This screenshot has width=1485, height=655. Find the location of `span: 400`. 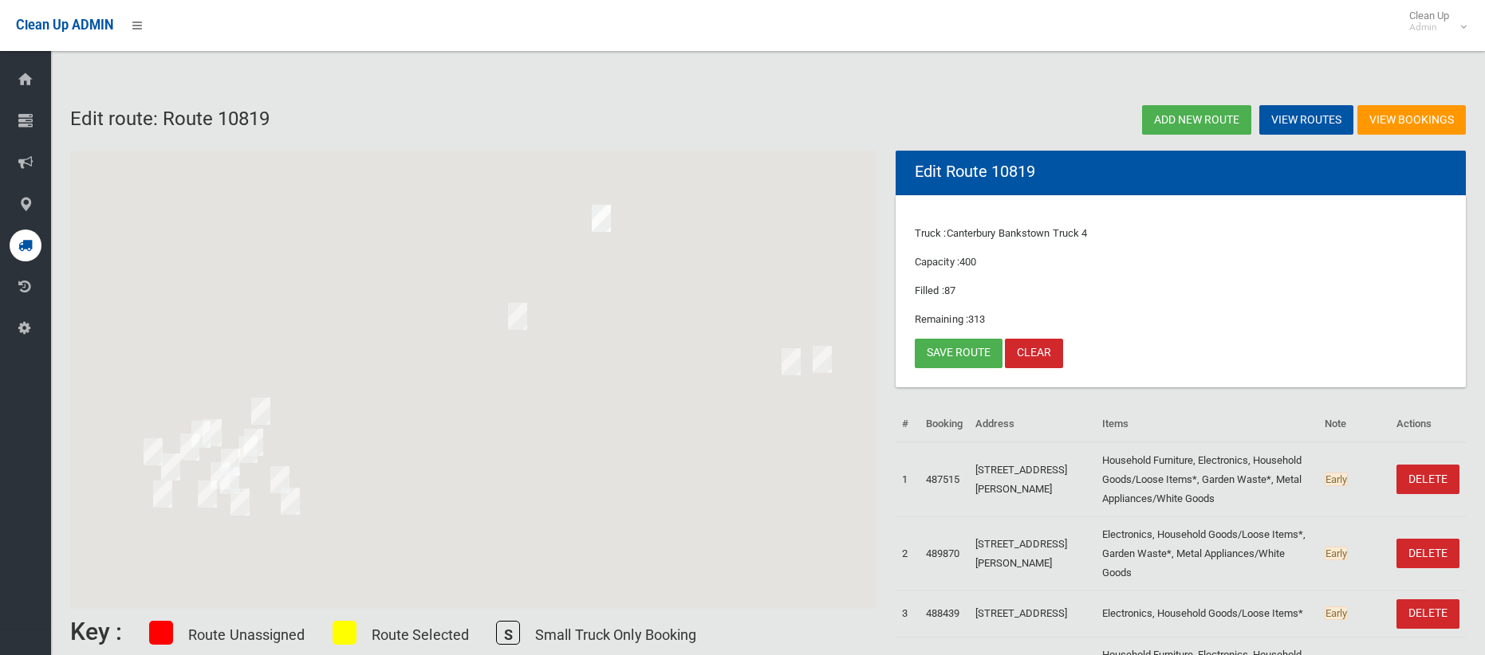

span: 400 is located at coordinates (967, 262).